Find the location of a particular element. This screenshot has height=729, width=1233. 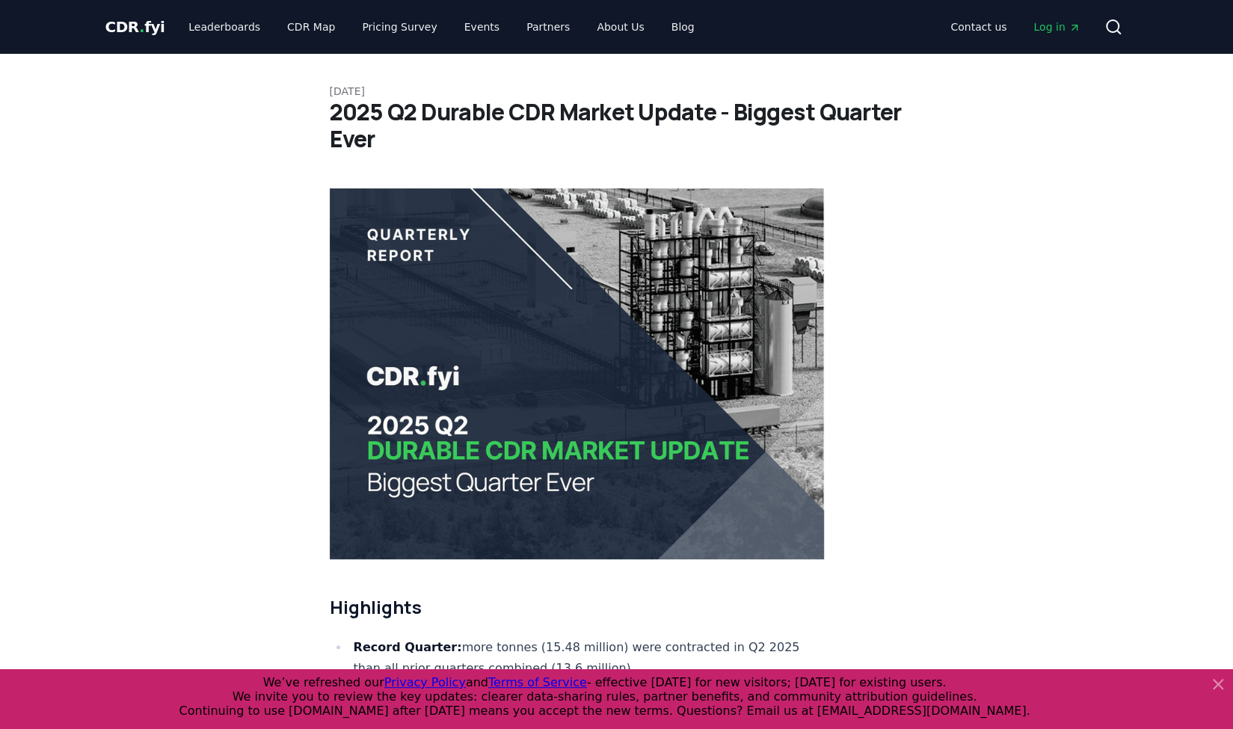

a: Events is located at coordinates (482, 27).